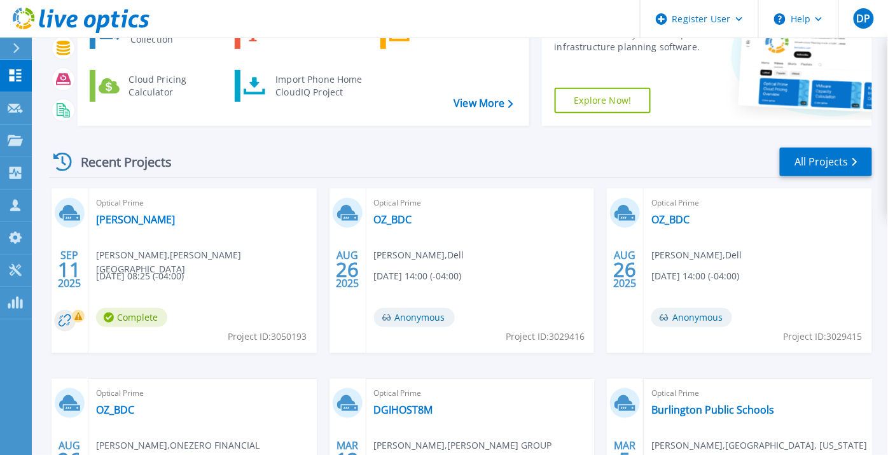 This screenshot has width=888, height=455. I want to click on a: View More, so click(483, 103).